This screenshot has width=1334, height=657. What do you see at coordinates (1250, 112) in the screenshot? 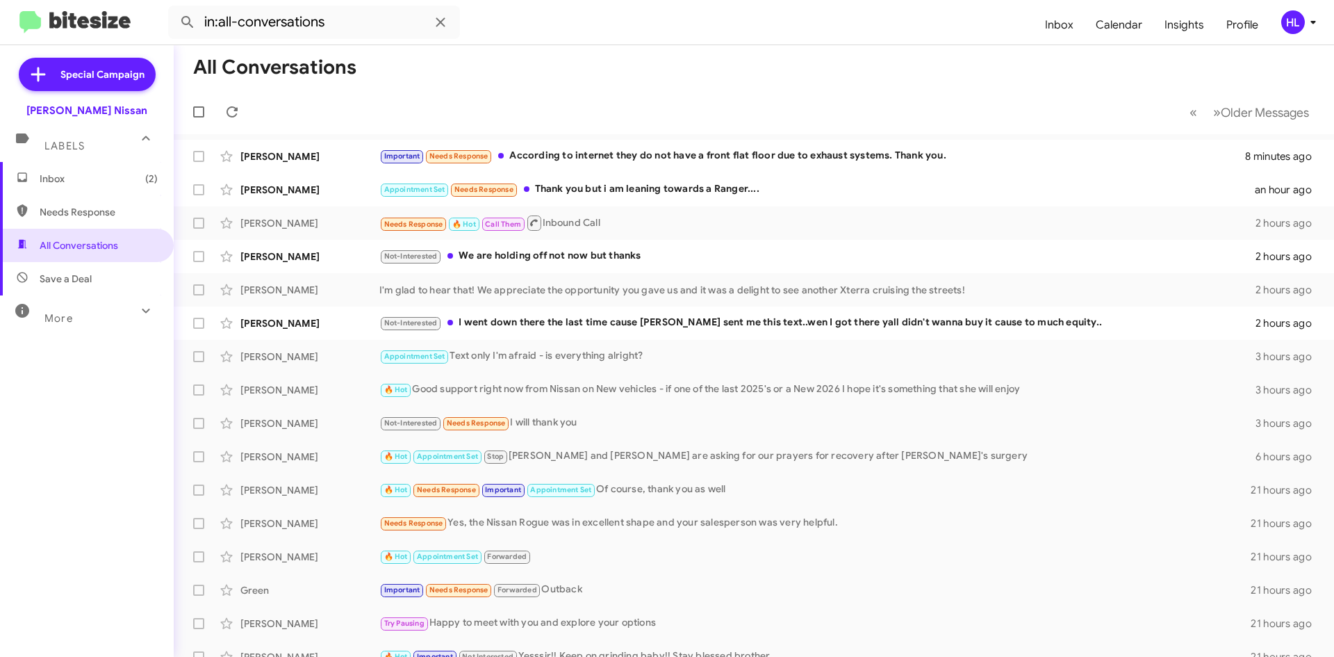
I see `nav: Page navigation example` at bounding box center [1250, 112].